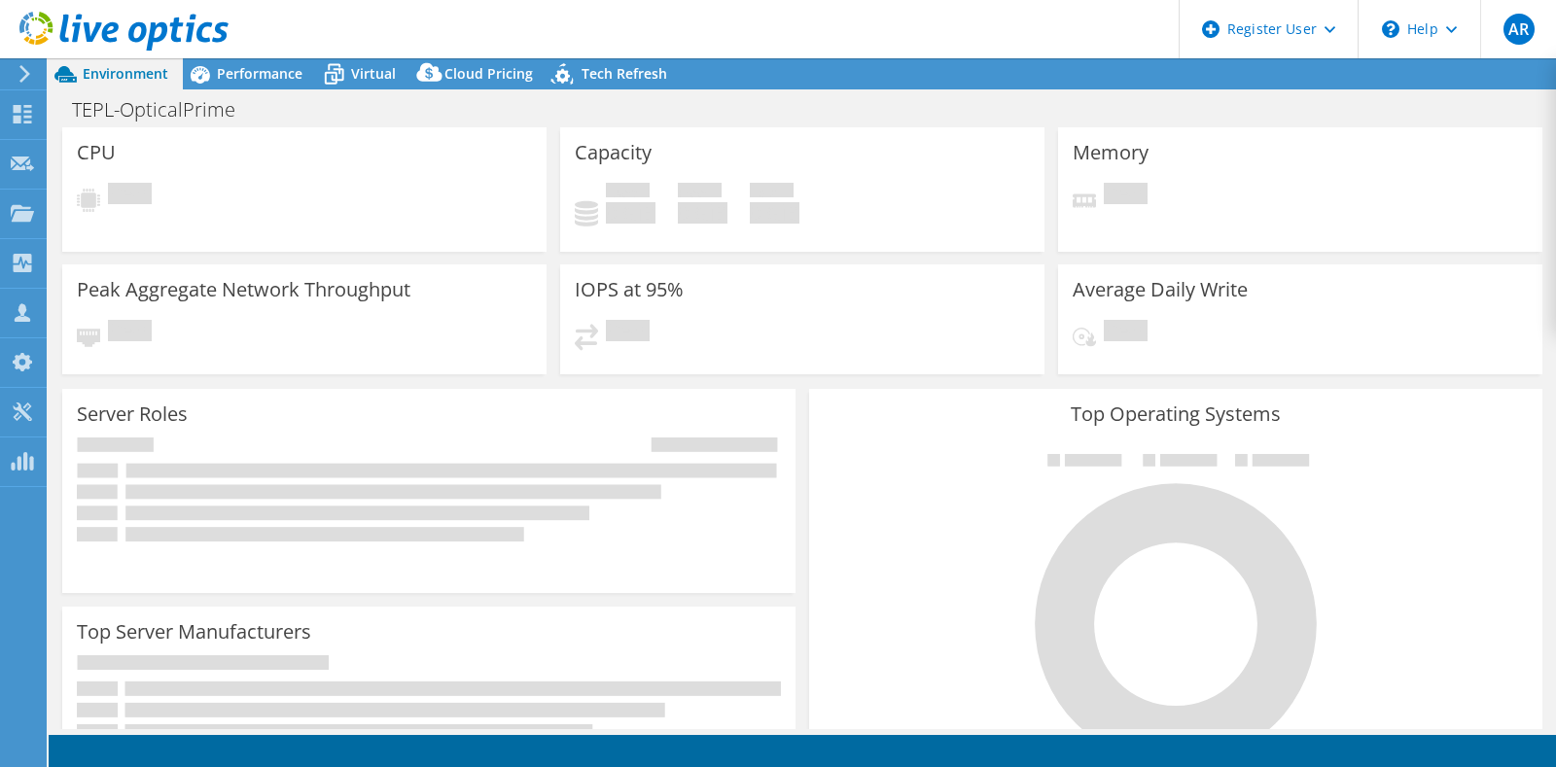 This screenshot has width=1556, height=767. Describe the element at coordinates (1391, 29) in the screenshot. I see `svg: \n` at that location.